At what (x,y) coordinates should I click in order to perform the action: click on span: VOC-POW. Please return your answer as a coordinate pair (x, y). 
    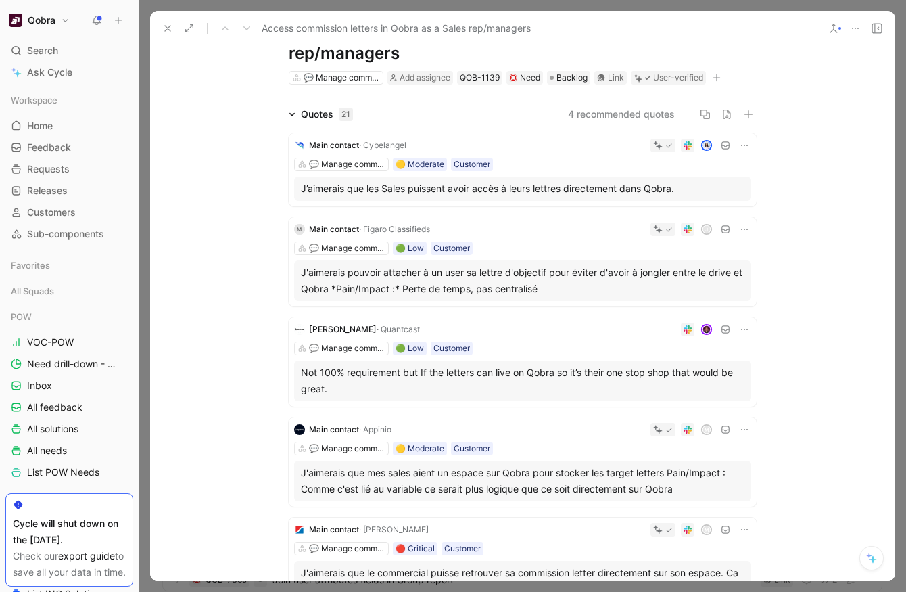
    Looking at the image, I should click on (50, 342).